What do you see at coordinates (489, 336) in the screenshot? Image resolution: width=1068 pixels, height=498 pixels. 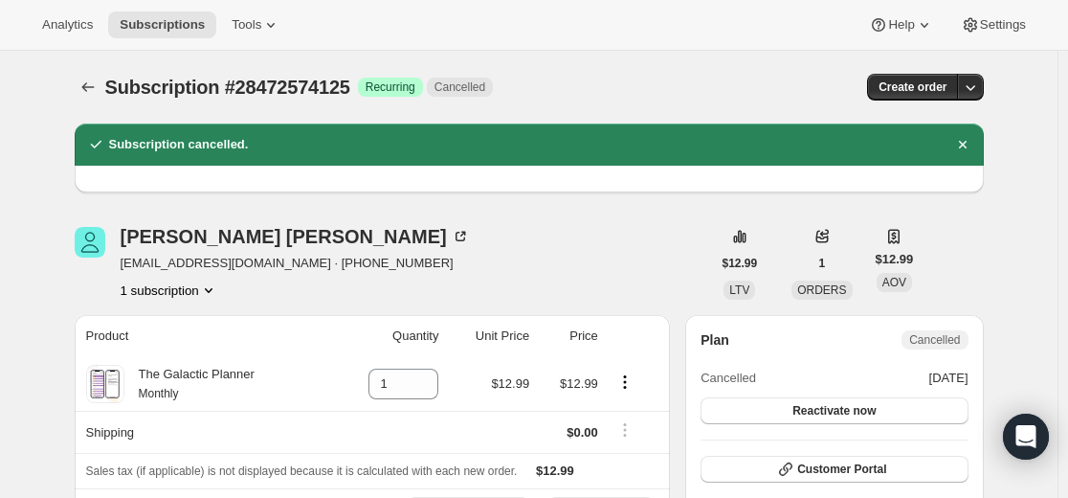 I see `th: Unit Price` at bounding box center [489, 336].